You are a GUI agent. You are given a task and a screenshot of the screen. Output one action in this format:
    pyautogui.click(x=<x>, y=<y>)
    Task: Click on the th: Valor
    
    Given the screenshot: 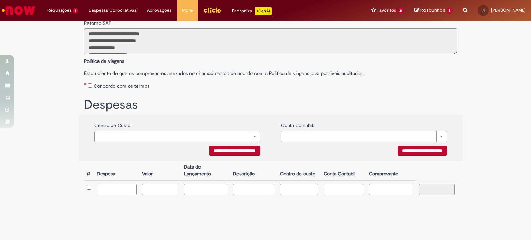 What is the action you would take?
    pyautogui.click(x=160, y=171)
    